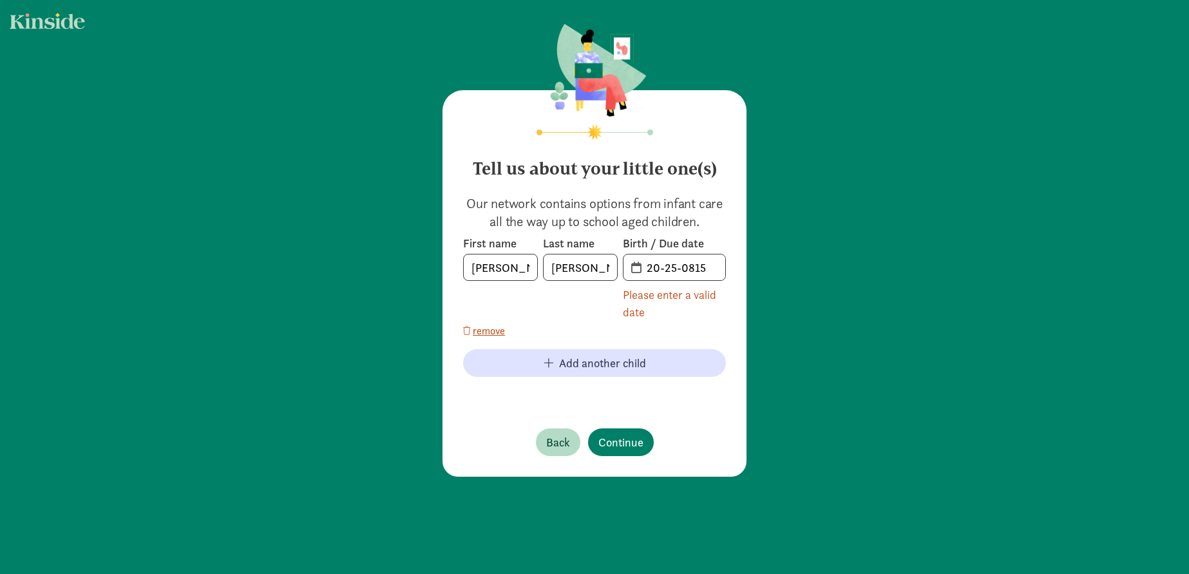 The image size is (1189, 574). I want to click on label: Birth / Due date, so click(675, 244).